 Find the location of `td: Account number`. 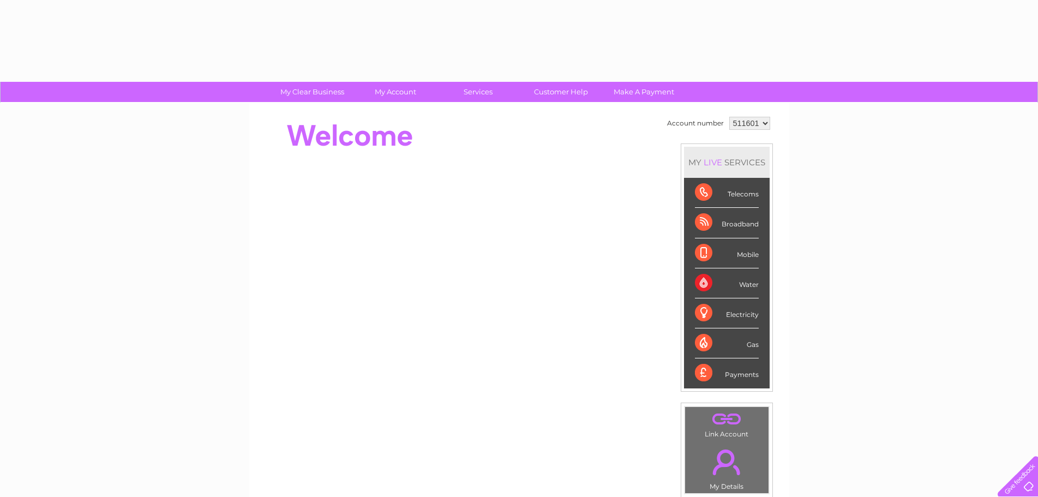

td: Account number is located at coordinates (696, 123).